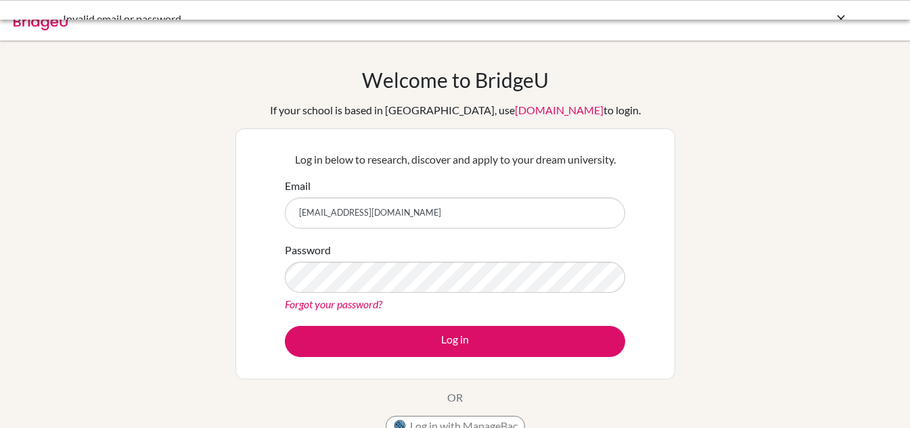 The width and height of the screenshot is (910, 428). Describe the element at coordinates (455, 160) in the screenshot. I see `p: Log in below to research, discover and apply to your dream university.` at that location.